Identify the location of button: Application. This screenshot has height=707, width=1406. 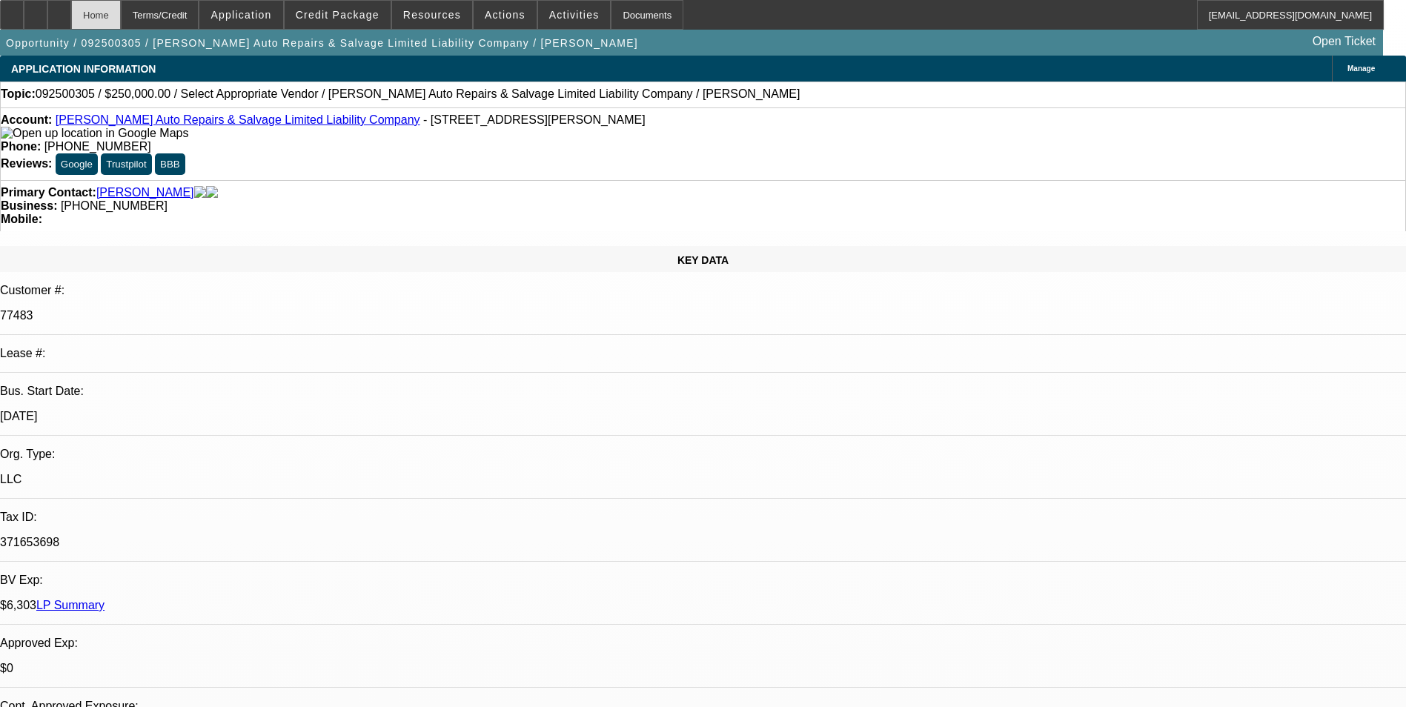
(241, 15).